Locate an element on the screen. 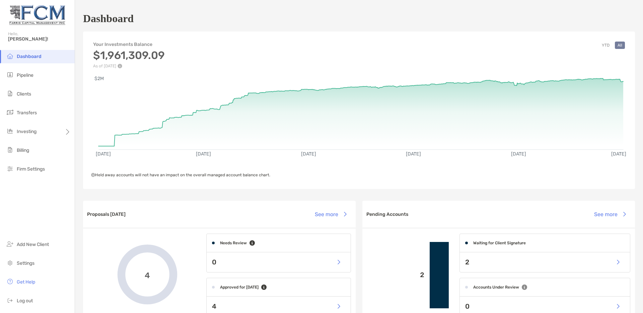 The image size is (643, 313). span: Clients is located at coordinates (24, 94).